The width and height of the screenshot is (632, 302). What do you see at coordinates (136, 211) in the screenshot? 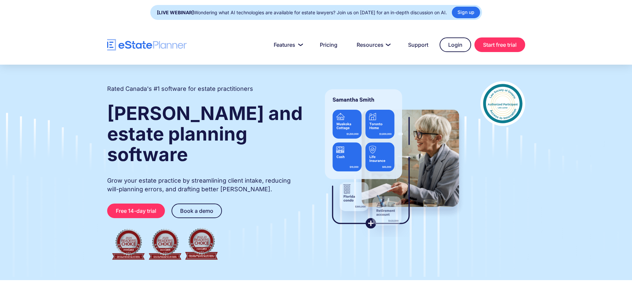
I see `a: Free 14-day trial` at bounding box center [136, 211].